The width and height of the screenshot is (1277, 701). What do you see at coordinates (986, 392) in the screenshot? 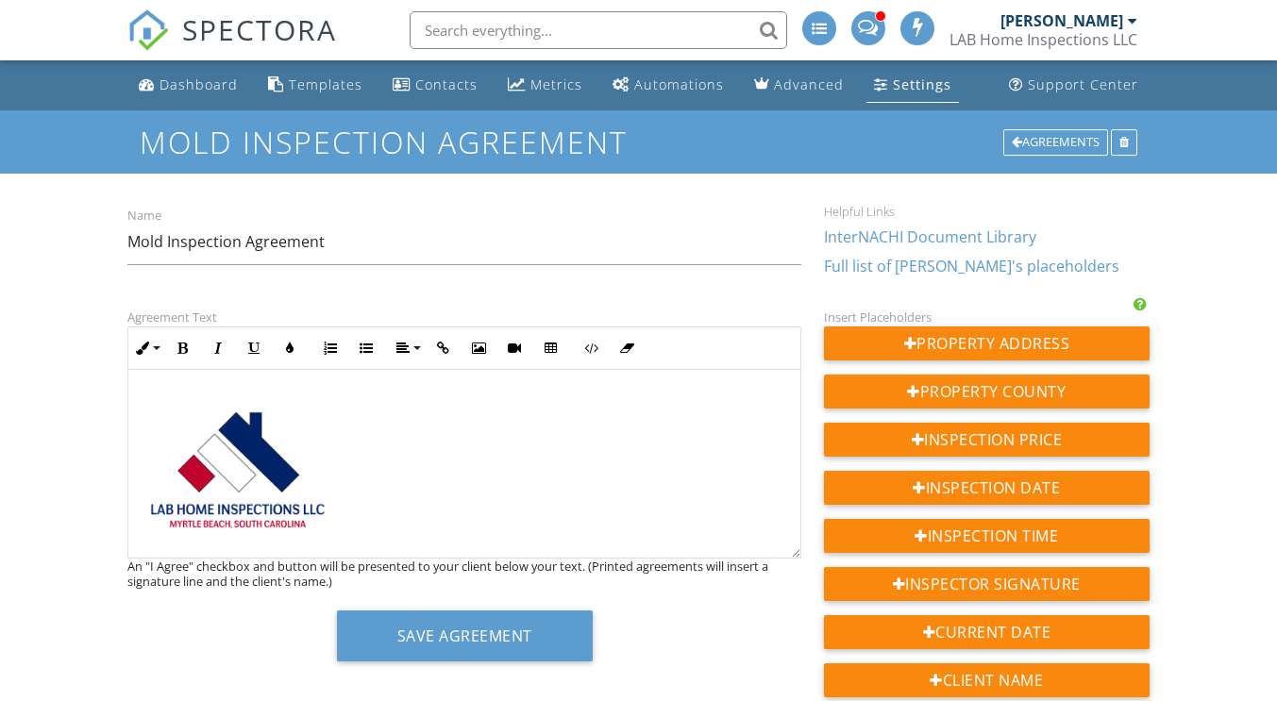
I see `div: Property County` at bounding box center [986, 392].